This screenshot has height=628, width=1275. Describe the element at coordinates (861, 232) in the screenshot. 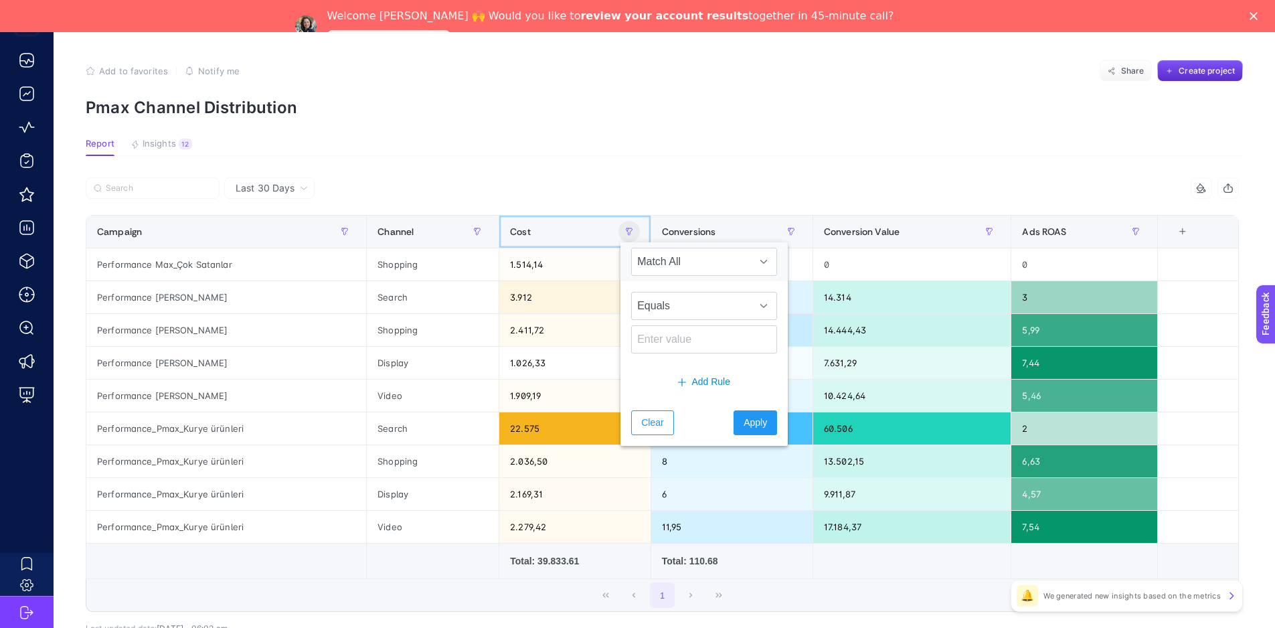

I see `span: Conversion Value` at that location.